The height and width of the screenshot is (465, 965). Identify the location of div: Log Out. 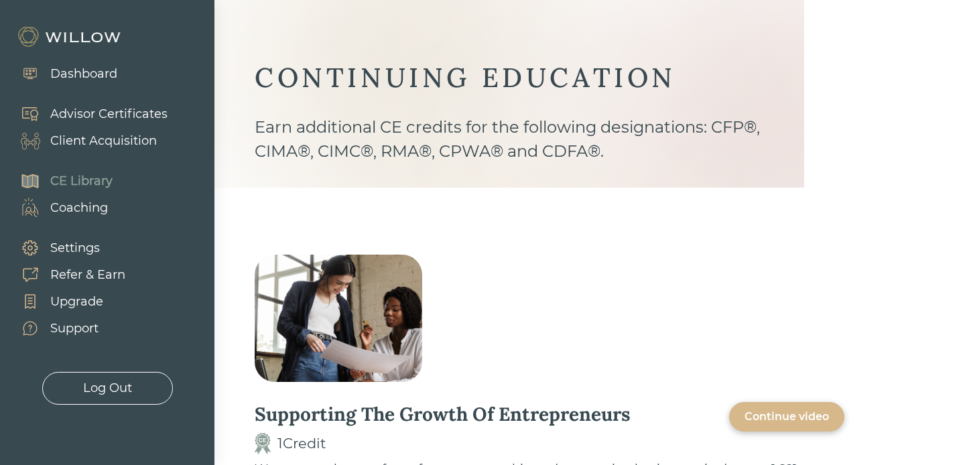
(107, 388).